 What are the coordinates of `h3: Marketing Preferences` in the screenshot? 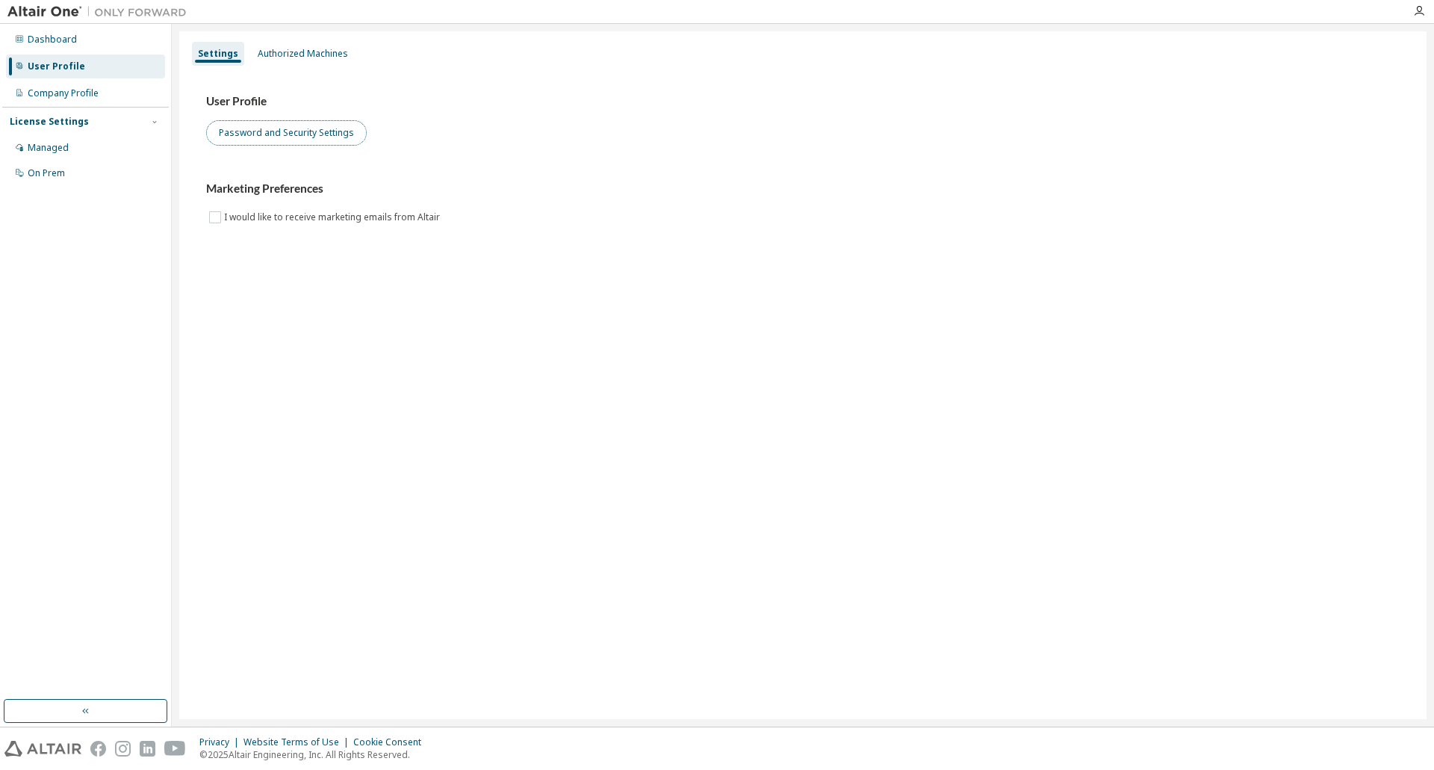 It's located at (803, 189).